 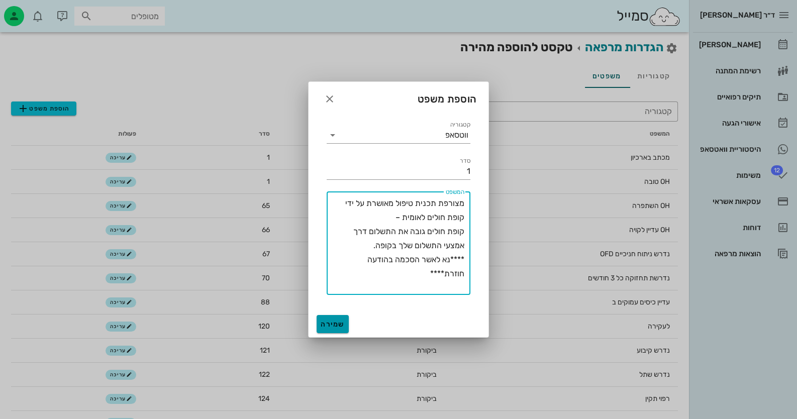 What do you see at coordinates (455, 192) in the screenshot?
I see `label: המשפט` at bounding box center [455, 192].